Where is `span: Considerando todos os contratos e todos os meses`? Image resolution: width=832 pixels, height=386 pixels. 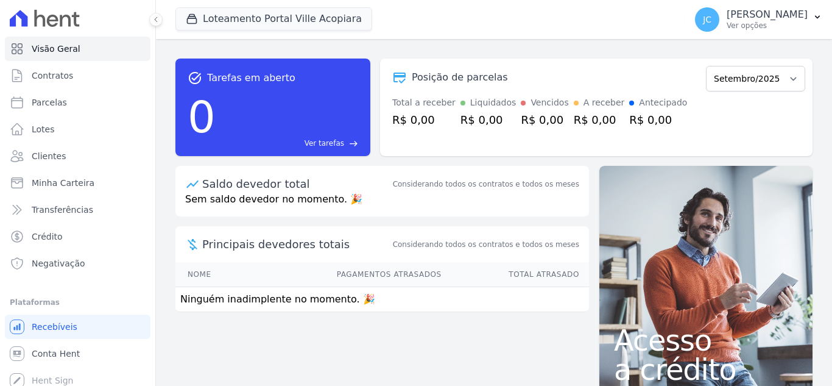 span: Considerando todos os contratos e todos os meses is located at coordinates (486, 244).